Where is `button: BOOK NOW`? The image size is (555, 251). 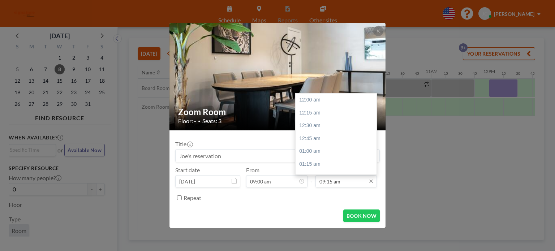
button: BOOK NOW is located at coordinates (361, 216).